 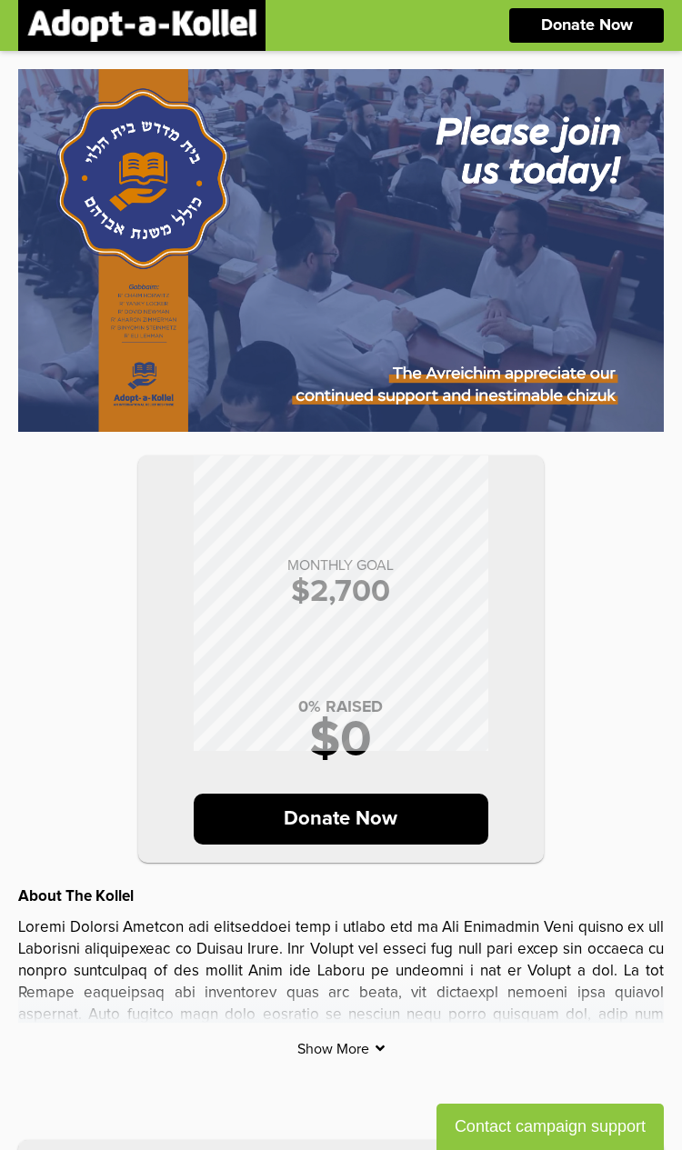 What do you see at coordinates (75, 896) in the screenshot?
I see `strong: About The Kollel` at bounding box center [75, 896].